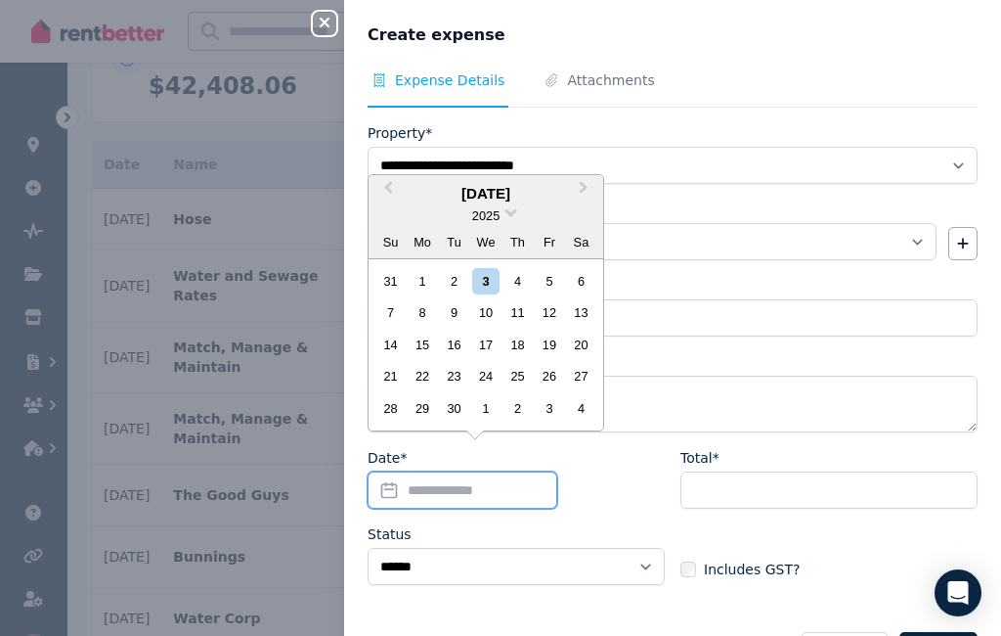  I want to click on div: Choose Thursday, September 18th, 2025, so click(517, 344).